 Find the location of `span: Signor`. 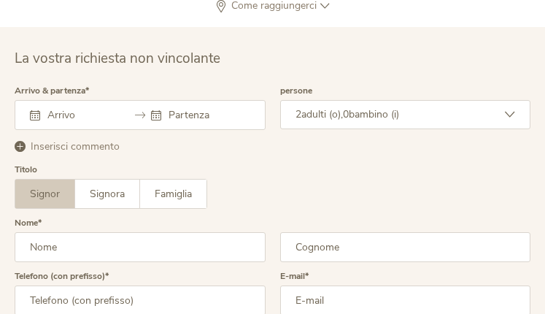

span: Signor is located at coordinates (45, 193).